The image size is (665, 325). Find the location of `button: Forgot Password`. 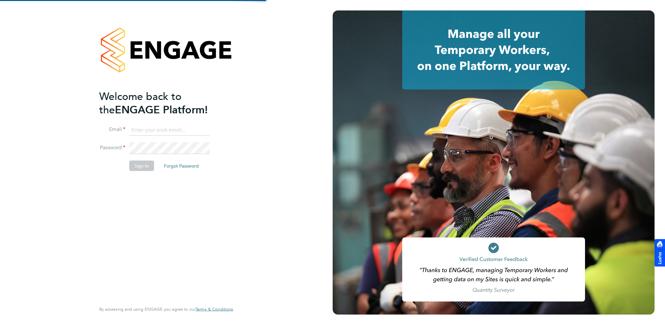

button: Forgot Password is located at coordinates (181, 166).